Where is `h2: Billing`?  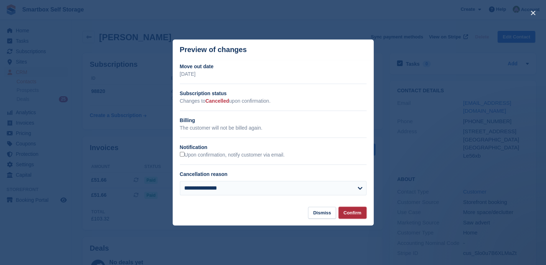
h2: Billing is located at coordinates (273, 120).